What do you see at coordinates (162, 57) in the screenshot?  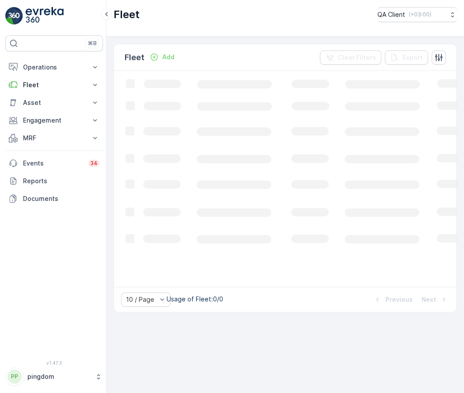 I see `button: Add` at bounding box center [162, 57].